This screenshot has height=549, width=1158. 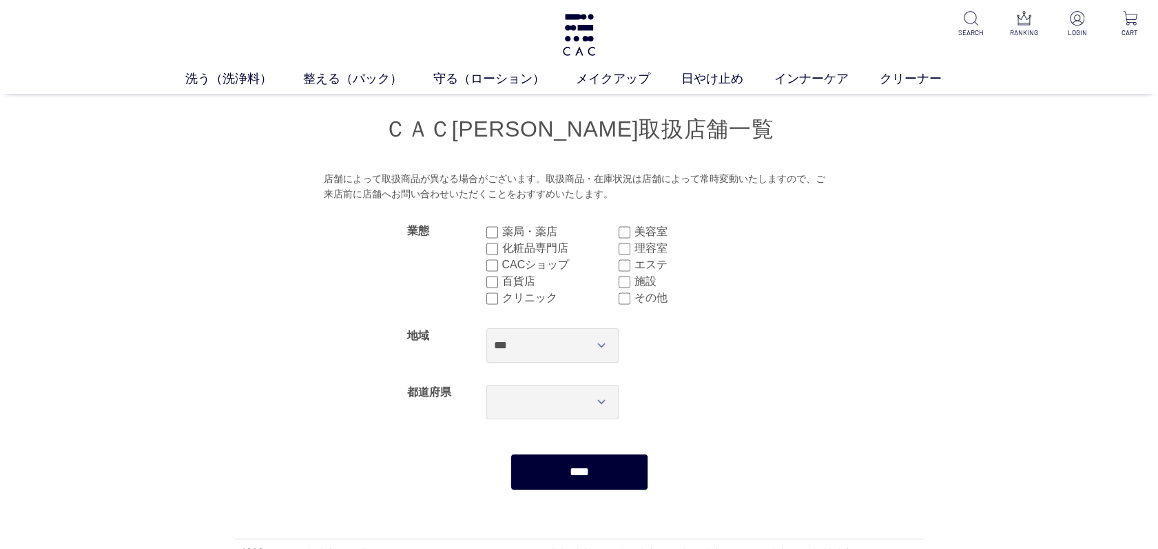 I want to click on a: RANKING, so click(x=1024, y=24).